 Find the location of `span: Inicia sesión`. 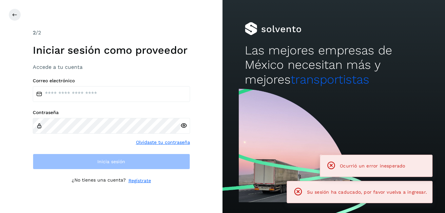

span: Inicia sesión is located at coordinates (111, 162).